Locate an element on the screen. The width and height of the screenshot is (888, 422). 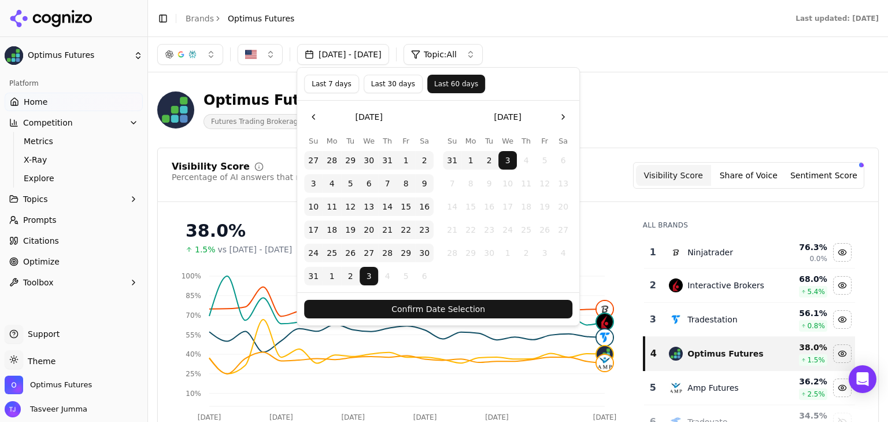
tspan: 10% is located at coordinates (193, 393).